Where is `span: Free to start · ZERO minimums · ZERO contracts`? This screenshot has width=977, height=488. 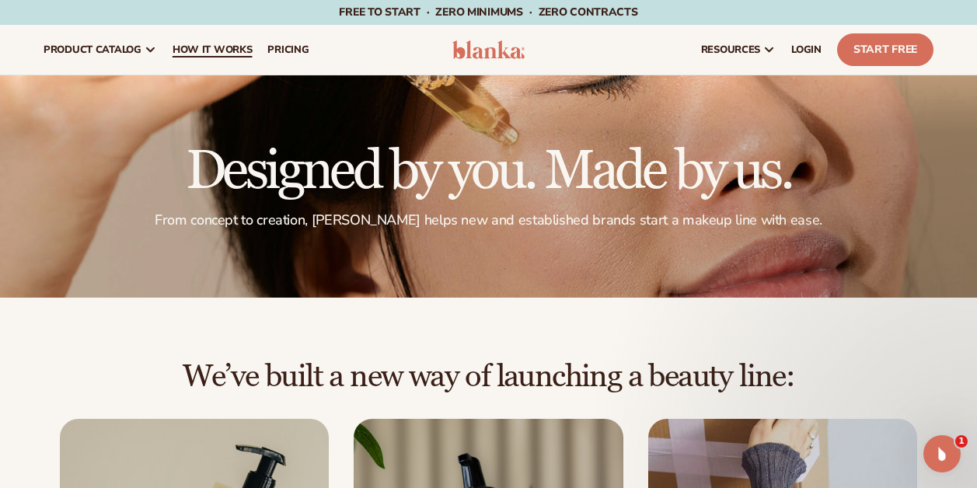
span: Free to start · ZERO minimums · ZERO contracts is located at coordinates (488, 12).